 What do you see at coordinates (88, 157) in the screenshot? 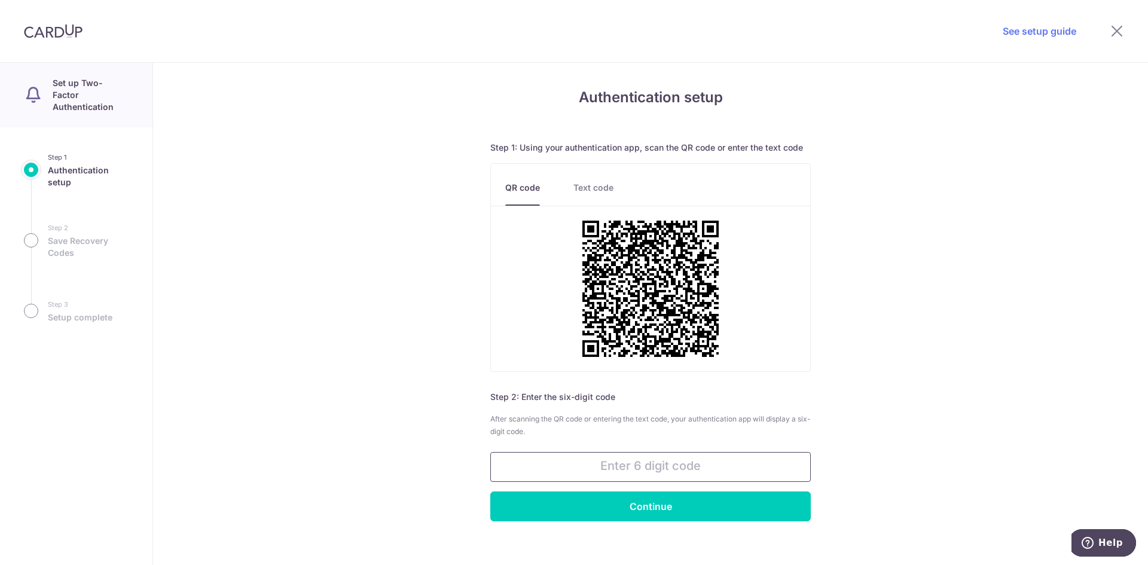
I see `small: Step 1` at bounding box center [88, 157].